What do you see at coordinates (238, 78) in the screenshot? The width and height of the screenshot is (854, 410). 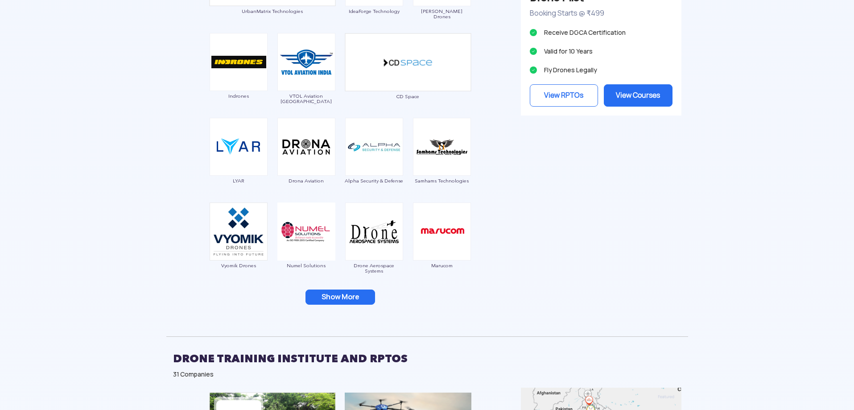 I see `a: Indrones` at bounding box center [238, 78].